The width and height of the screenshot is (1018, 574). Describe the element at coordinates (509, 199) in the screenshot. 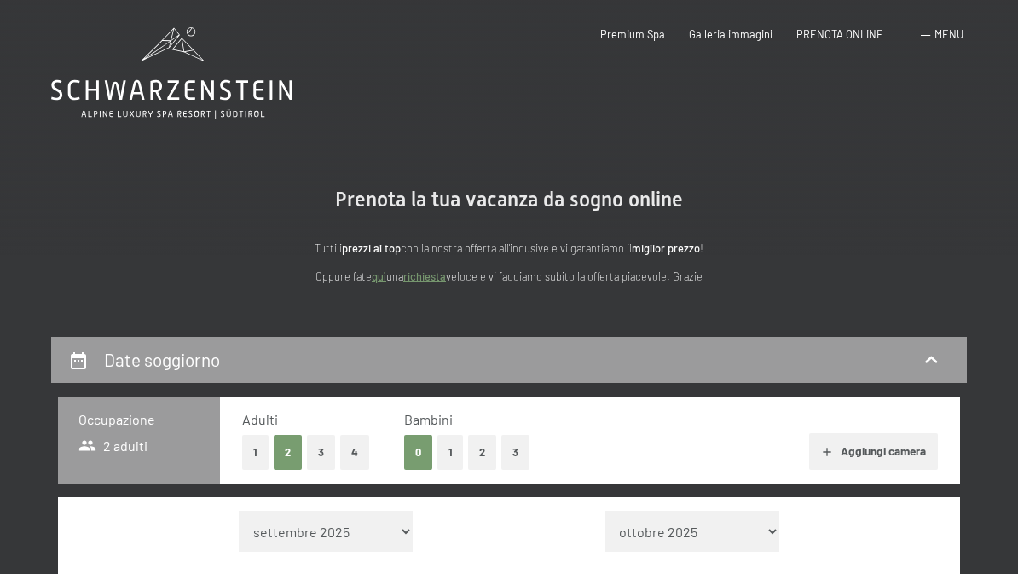

I see `span: Prenota la tua vacanza da sogno online` at that location.